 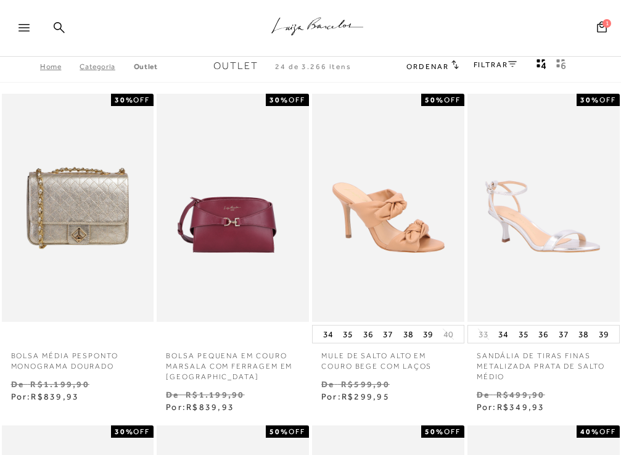 I want to click on img: BOLSA PEQUENA EM COURO MARSALA COM FERRAGEM EM GANCHO, so click(x=233, y=208).